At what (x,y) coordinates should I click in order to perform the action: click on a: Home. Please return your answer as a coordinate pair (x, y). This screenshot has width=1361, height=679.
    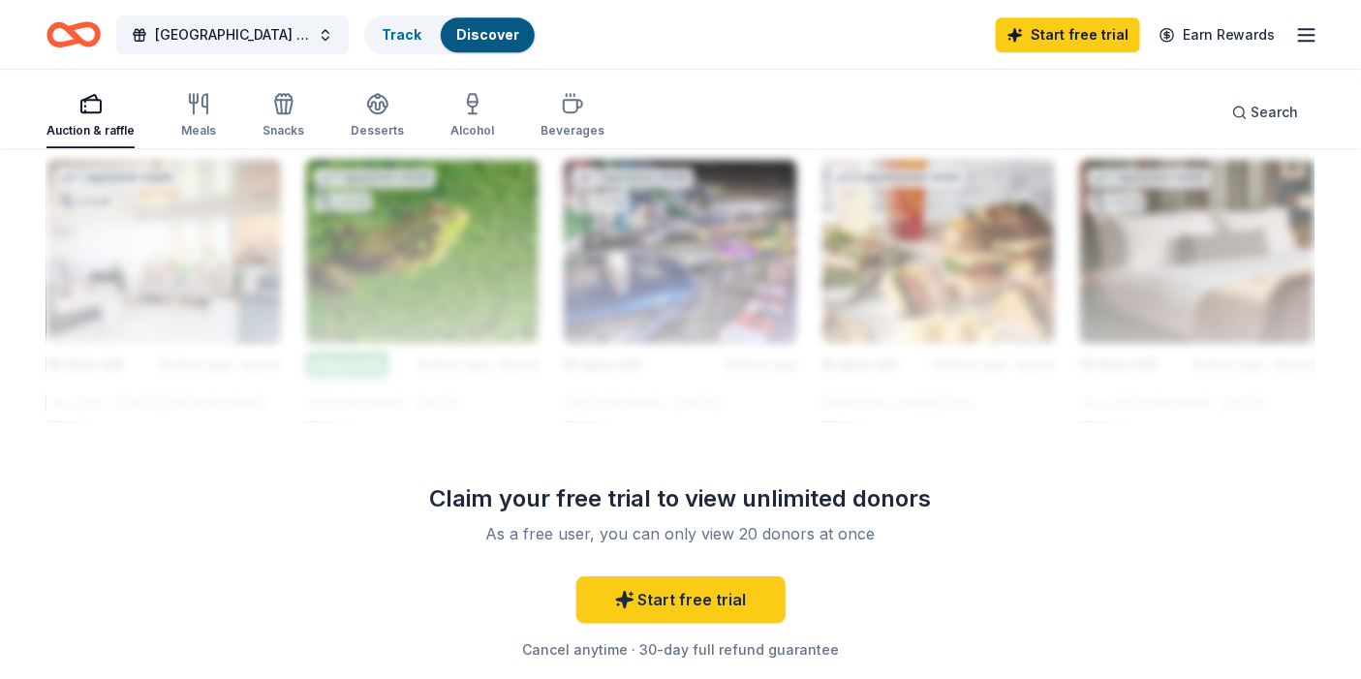
    Looking at the image, I should click on (74, 34).